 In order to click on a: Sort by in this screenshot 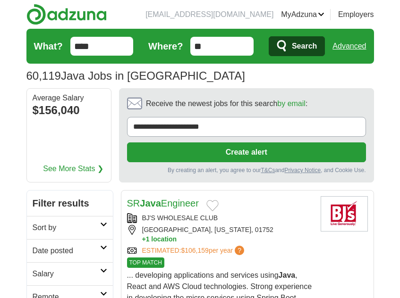, I will do `click(70, 228)`.